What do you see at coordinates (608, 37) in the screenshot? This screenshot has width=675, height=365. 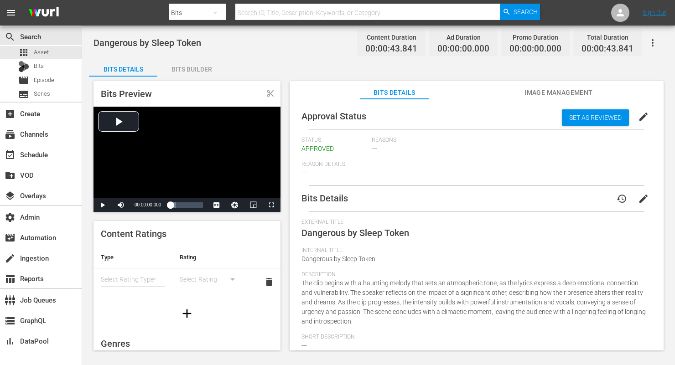 I see `div: Total Duration` at bounding box center [608, 37].